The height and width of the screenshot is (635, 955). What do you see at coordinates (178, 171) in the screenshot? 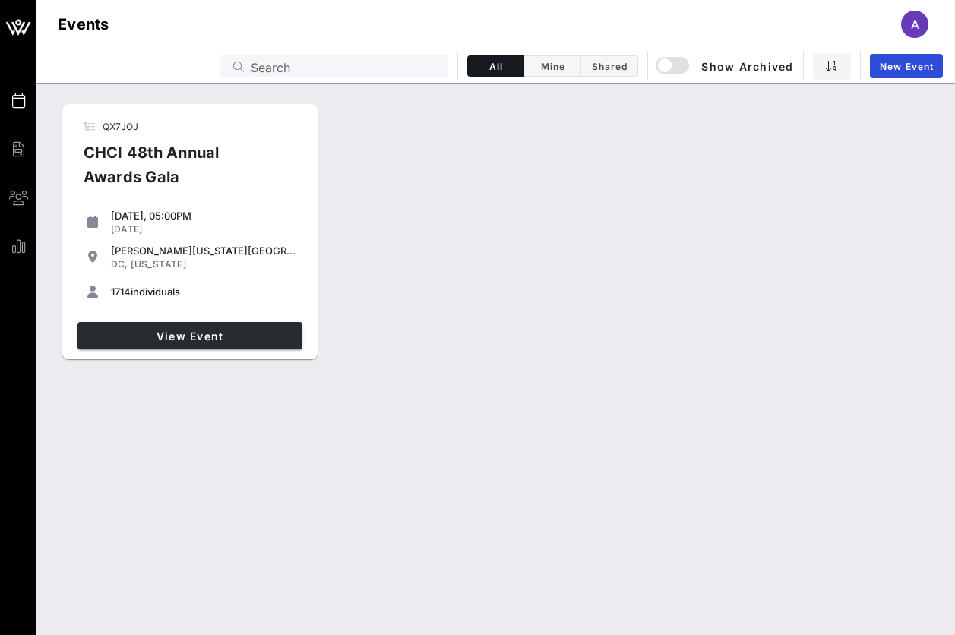
I see `div: CHCI 48th Annual Awards Gala` at bounding box center [178, 171].